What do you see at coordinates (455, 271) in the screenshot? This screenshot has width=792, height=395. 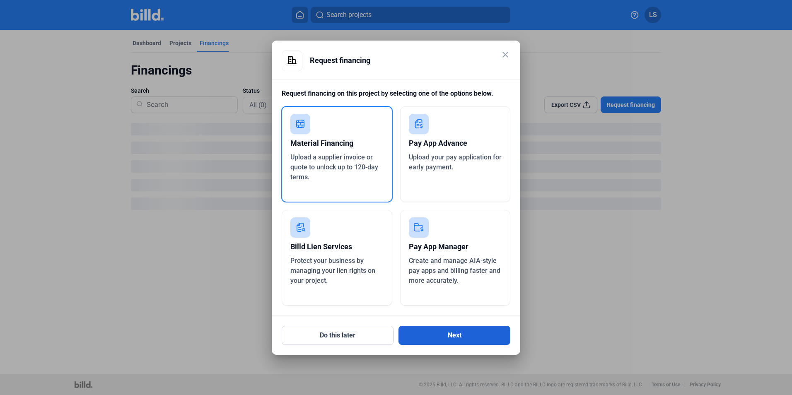 I see `span: Create and manage AIA-style pay apps and billing faster and more accurately.` at bounding box center [455, 271].